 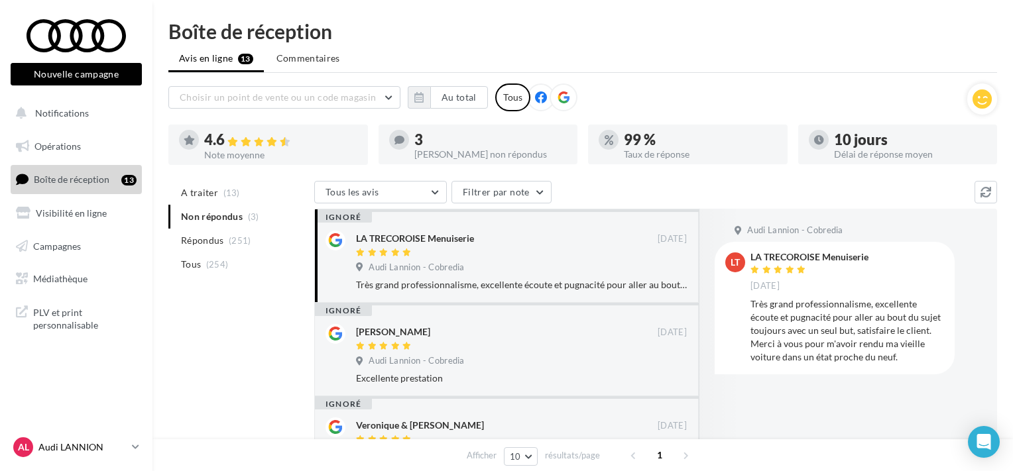 What do you see at coordinates (501, 192) in the screenshot?
I see `button: Filtrer par note` at bounding box center [501, 192].